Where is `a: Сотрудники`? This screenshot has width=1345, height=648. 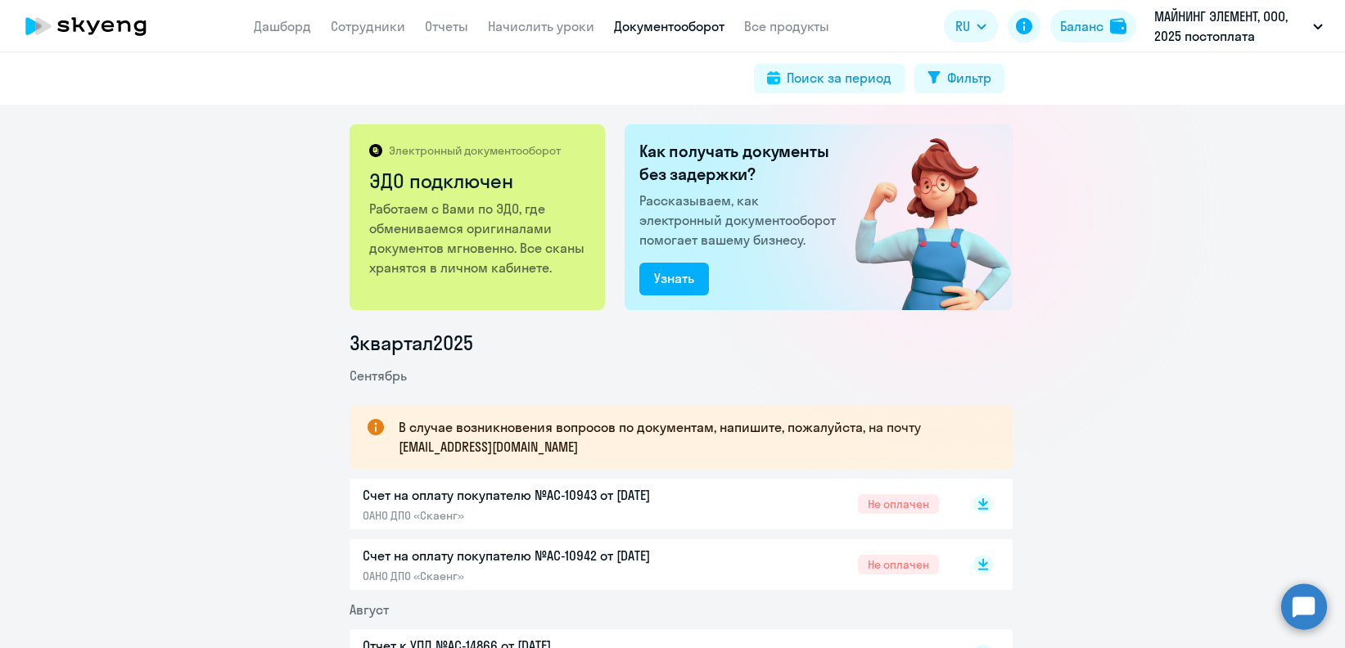 a: Сотрудники is located at coordinates (368, 26).